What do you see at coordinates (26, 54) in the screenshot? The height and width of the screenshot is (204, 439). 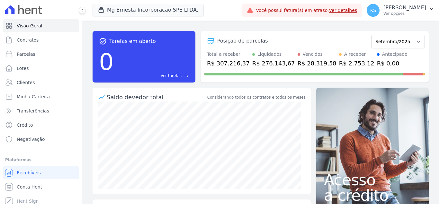 I see `span: Parcelas` at bounding box center [26, 54].